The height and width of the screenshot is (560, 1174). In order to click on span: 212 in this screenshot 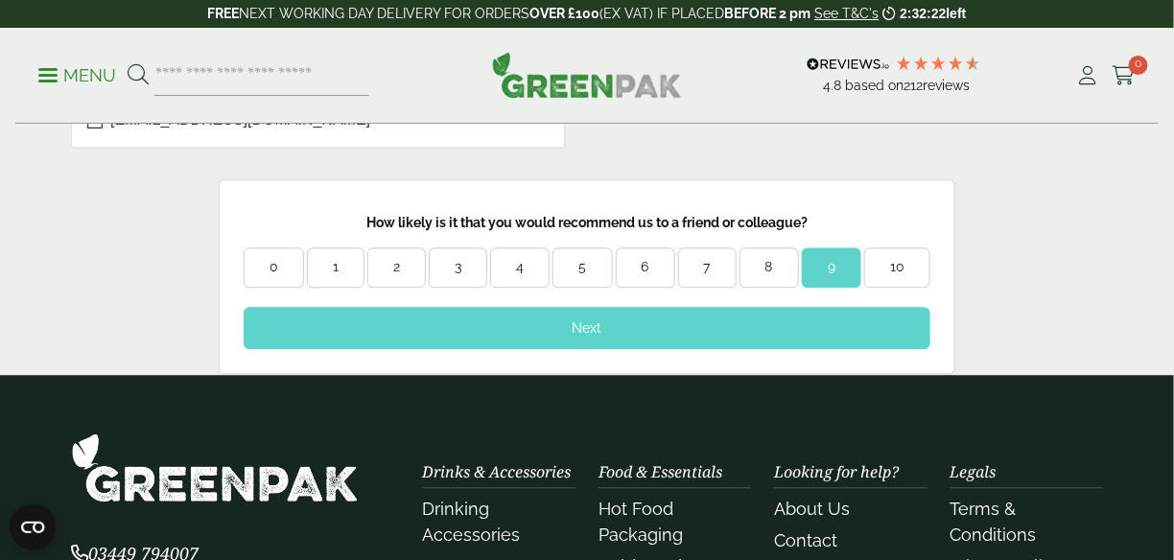, I will do `click(913, 85)`.